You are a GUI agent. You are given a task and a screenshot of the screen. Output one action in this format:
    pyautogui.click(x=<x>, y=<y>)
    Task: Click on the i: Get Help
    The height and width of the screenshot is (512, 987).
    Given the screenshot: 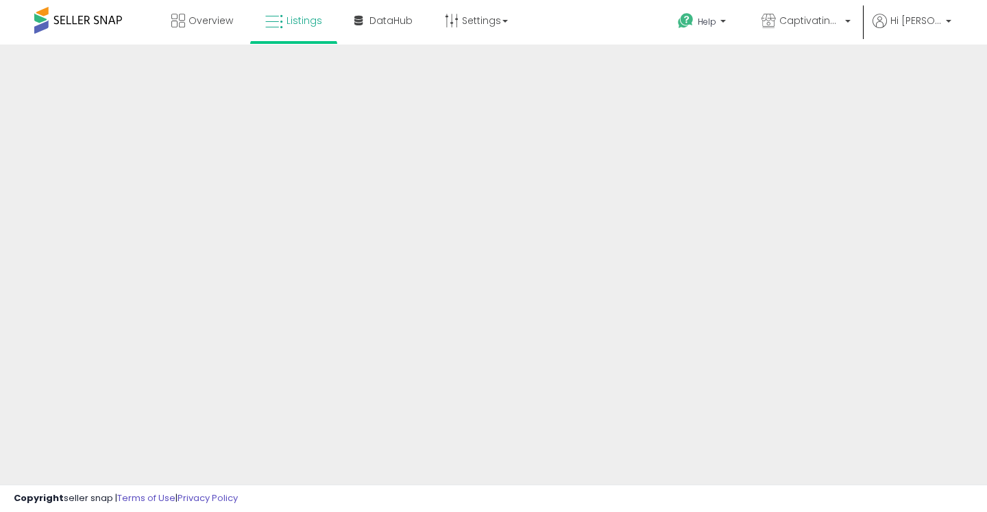 What is the action you would take?
    pyautogui.click(x=685, y=21)
    